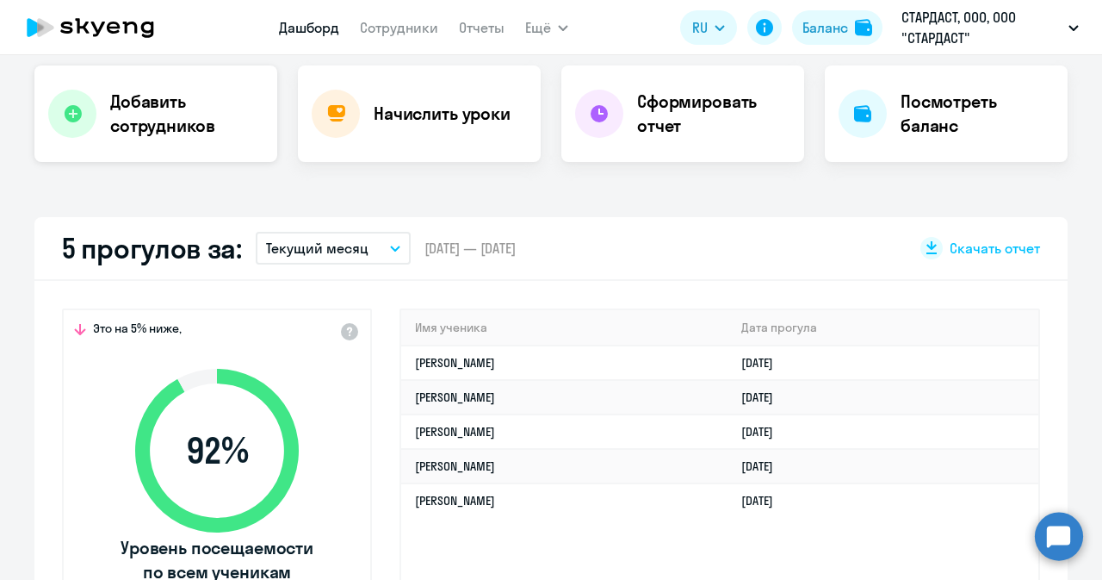 The width and height of the screenshot is (1102, 580). What do you see at coordinates (714, 114) in the screenshot?
I see `h4: Сформировать отчет` at bounding box center [714, 114].